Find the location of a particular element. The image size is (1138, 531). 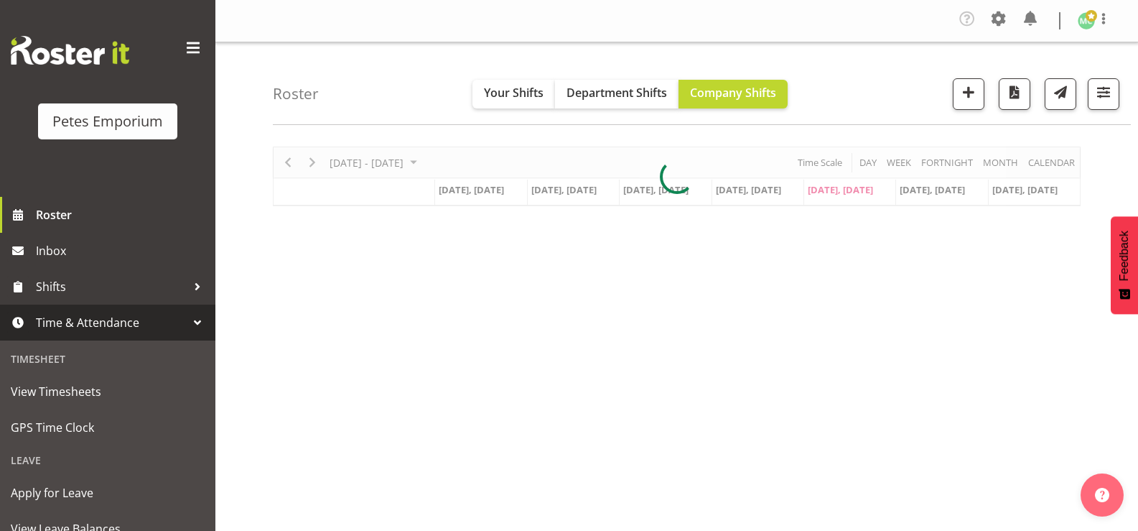

button: Company Shifts is located at coordinates (733, 94).